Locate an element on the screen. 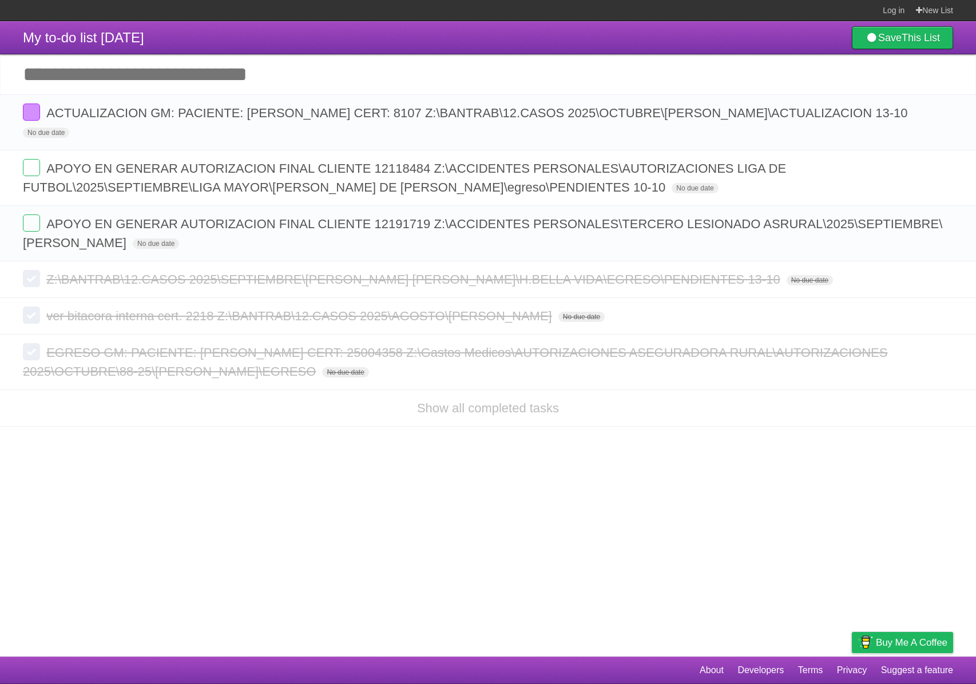  span: APOYO EN GENERAR AUTORIZACION FINAL CLIENTE 12191719 Z:\ACCIDENTES PERSONALES\TERCERO LESIONADO A... is located at coordinates (482, 233).